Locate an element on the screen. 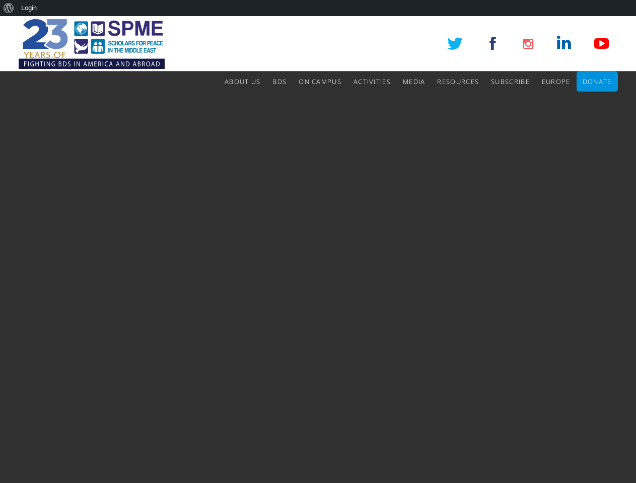 This screenshot has width=636, height=483. img: SPME is located at coordinates (92, 44).